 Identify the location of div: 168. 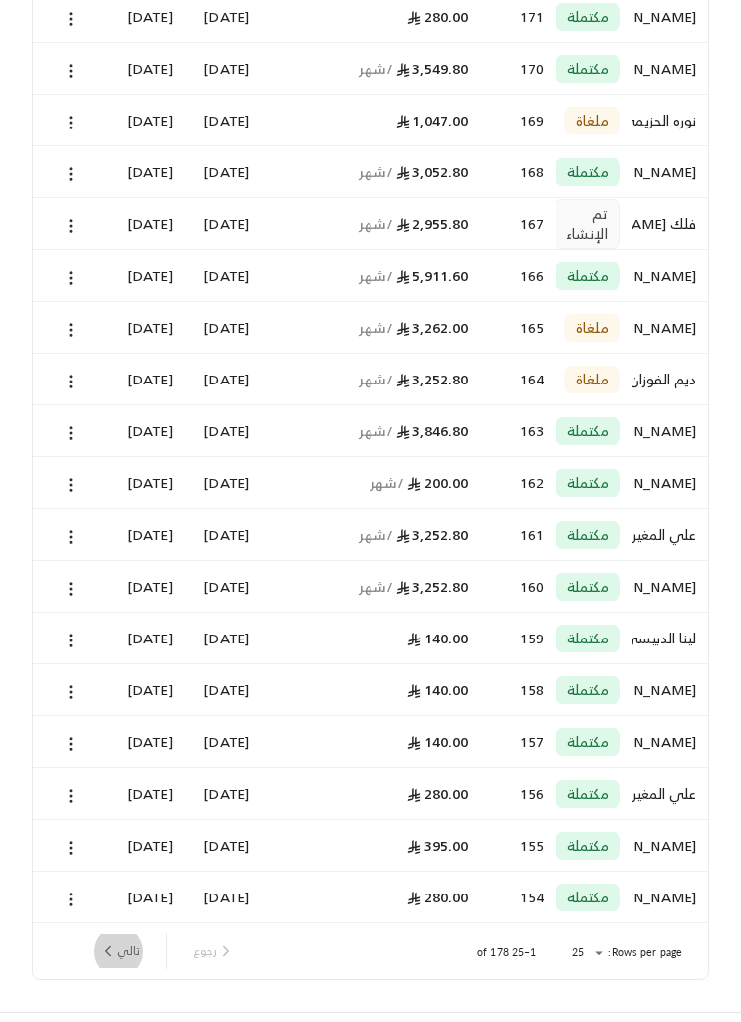
(518, 172).